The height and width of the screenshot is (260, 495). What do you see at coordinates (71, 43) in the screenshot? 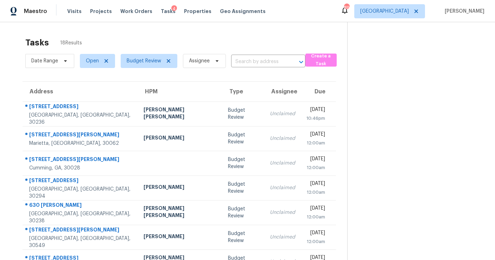
I see `span: 18 Results` at bounding box center [71, 43].